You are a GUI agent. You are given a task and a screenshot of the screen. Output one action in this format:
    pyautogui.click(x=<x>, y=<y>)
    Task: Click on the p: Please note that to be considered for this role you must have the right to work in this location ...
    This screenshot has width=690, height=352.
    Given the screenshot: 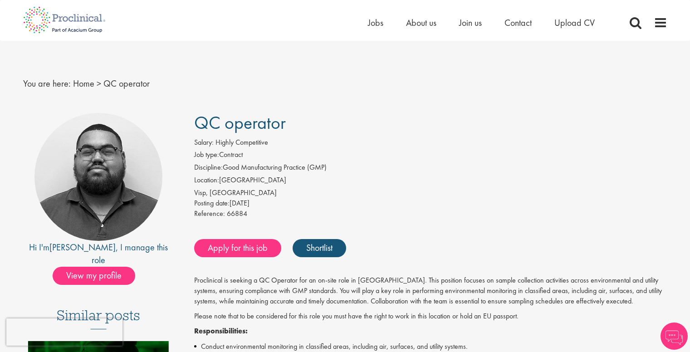 What is the action you would take?
    pyautogui.click(x=431, y=316)
    